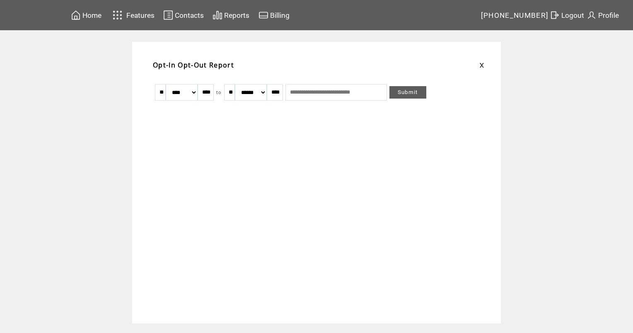  What do you see at coordinates (231, 15) in the screenshot?
I see `a: Reports` at bounding box center [231, 15].